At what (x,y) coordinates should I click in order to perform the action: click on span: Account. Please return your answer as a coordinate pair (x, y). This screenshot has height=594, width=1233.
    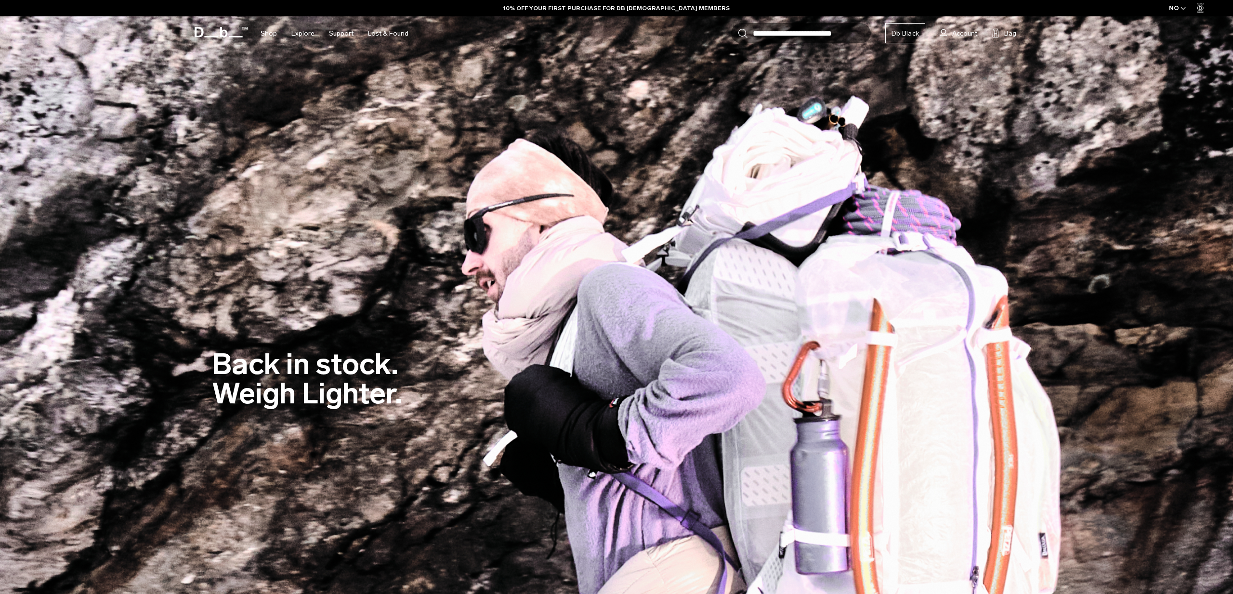
    Looking at the image, I should click on (965, 33).